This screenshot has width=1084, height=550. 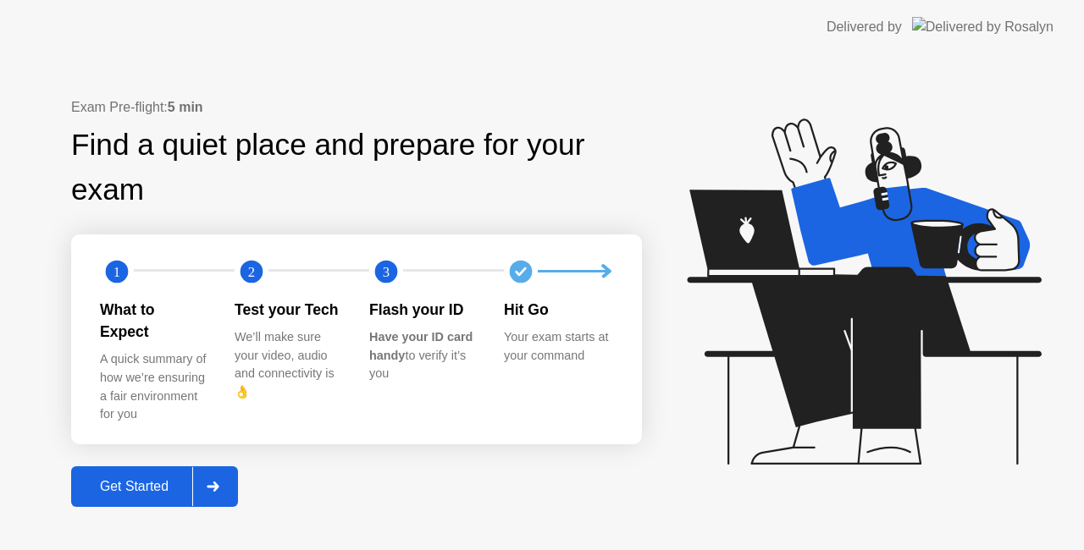 I want to click on div: What to Expect, so click(x=153, y=321).